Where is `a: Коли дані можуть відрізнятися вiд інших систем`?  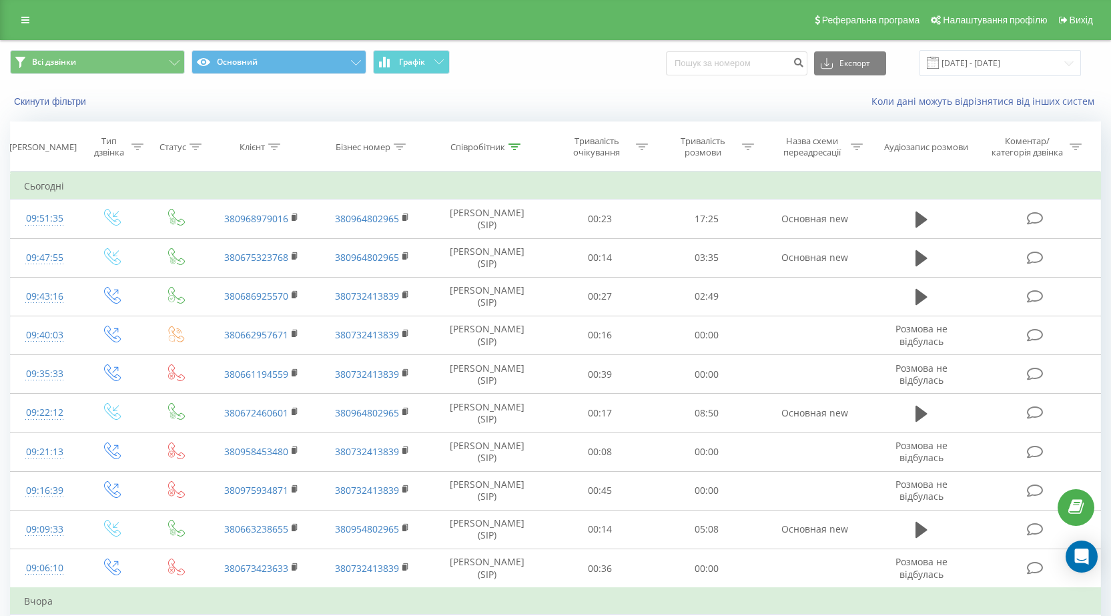
a: Коли дані можуть відрізнятися вiд інших систем is located at coordinates (986, 101).